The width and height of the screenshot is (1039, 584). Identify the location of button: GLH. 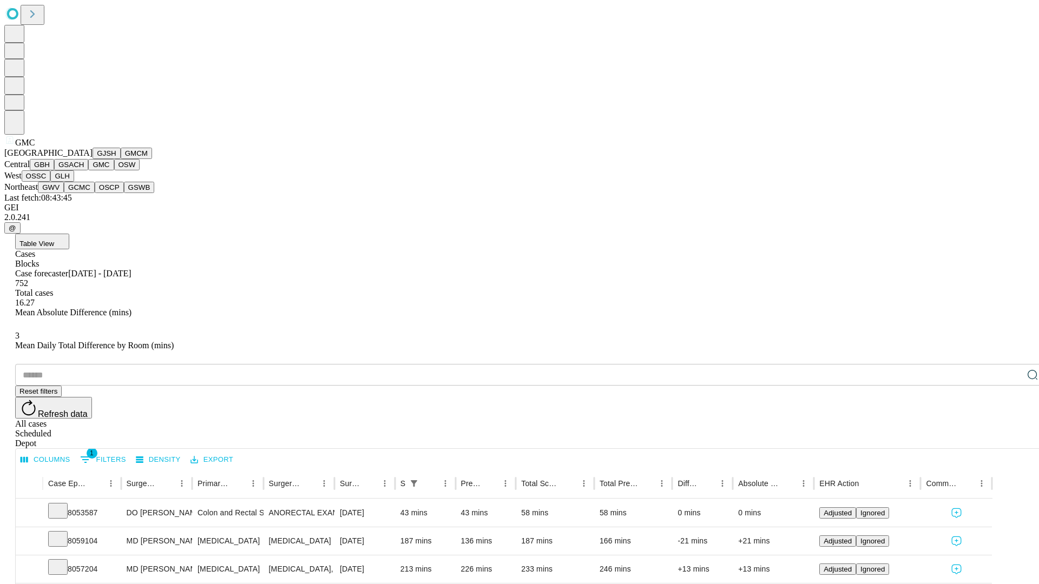
(62, 176).